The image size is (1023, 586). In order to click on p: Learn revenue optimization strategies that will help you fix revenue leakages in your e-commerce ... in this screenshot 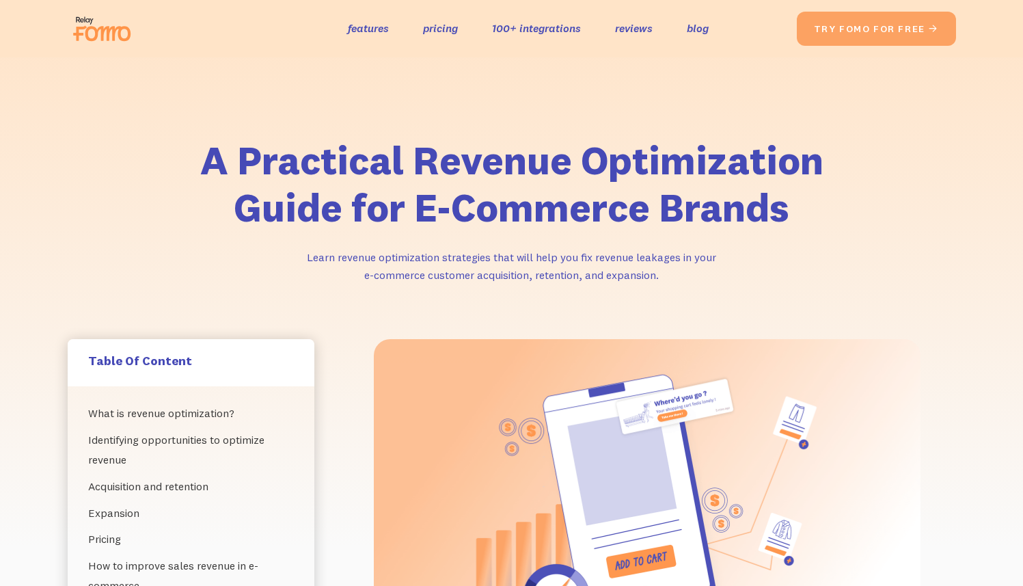, I will do `click(512, 266)`.